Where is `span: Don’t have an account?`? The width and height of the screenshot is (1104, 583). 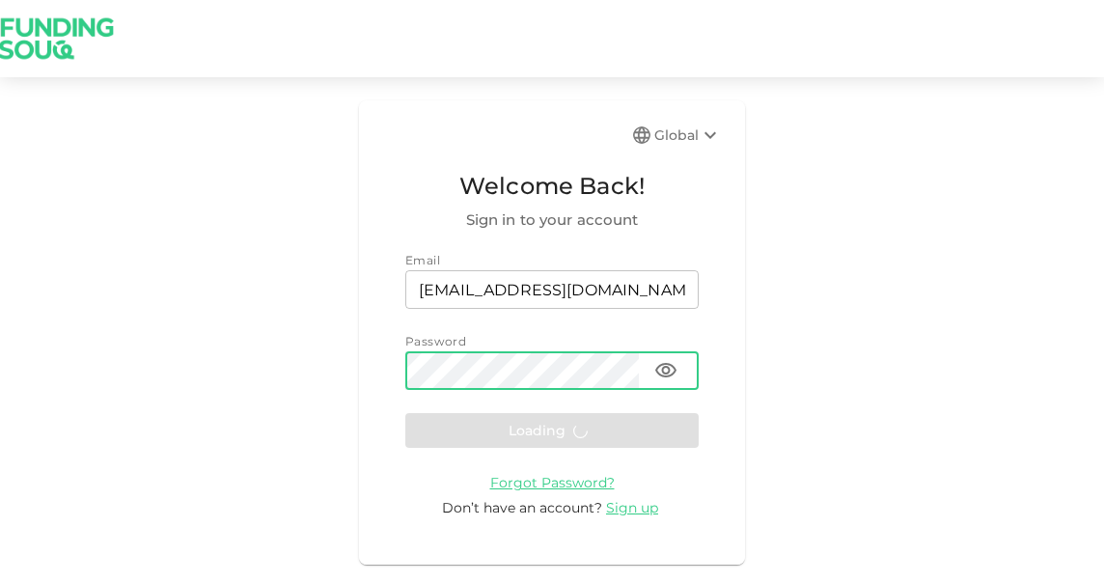 span: Don’t have an account? is located at coordinates (522, 507).